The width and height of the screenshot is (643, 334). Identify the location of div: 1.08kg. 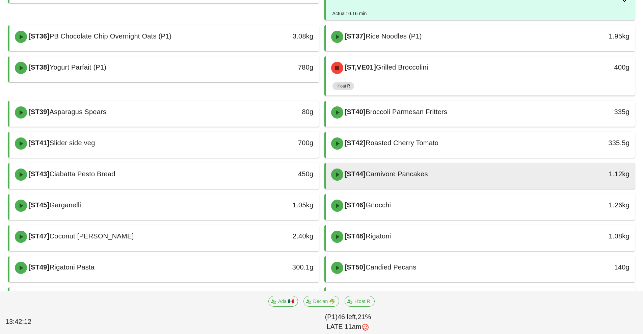
(595, 236).